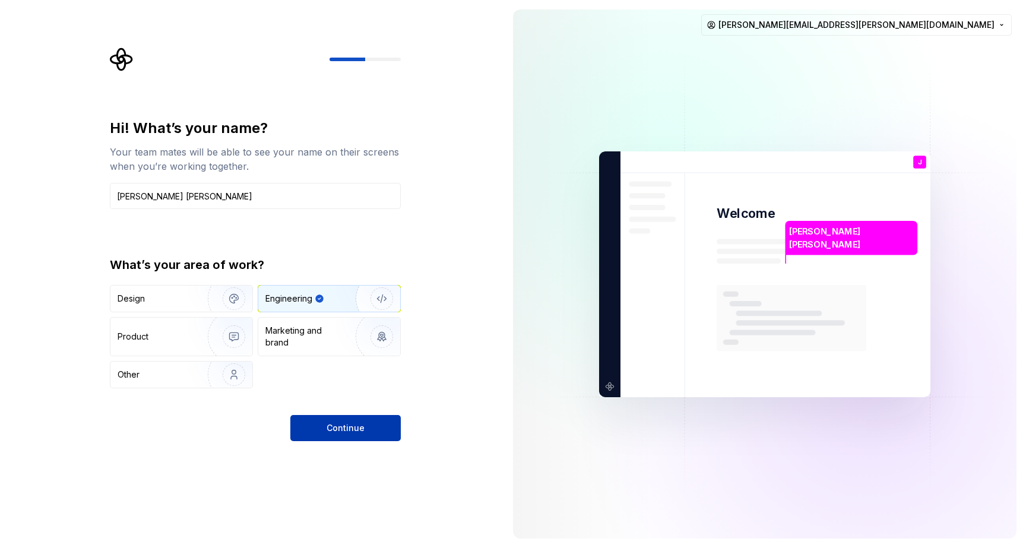 This screenshot has width=1026, height=548. Describe the element at coordinates (122, 59) in the screenshot. I see `svg: Supernova Logo` at that location.